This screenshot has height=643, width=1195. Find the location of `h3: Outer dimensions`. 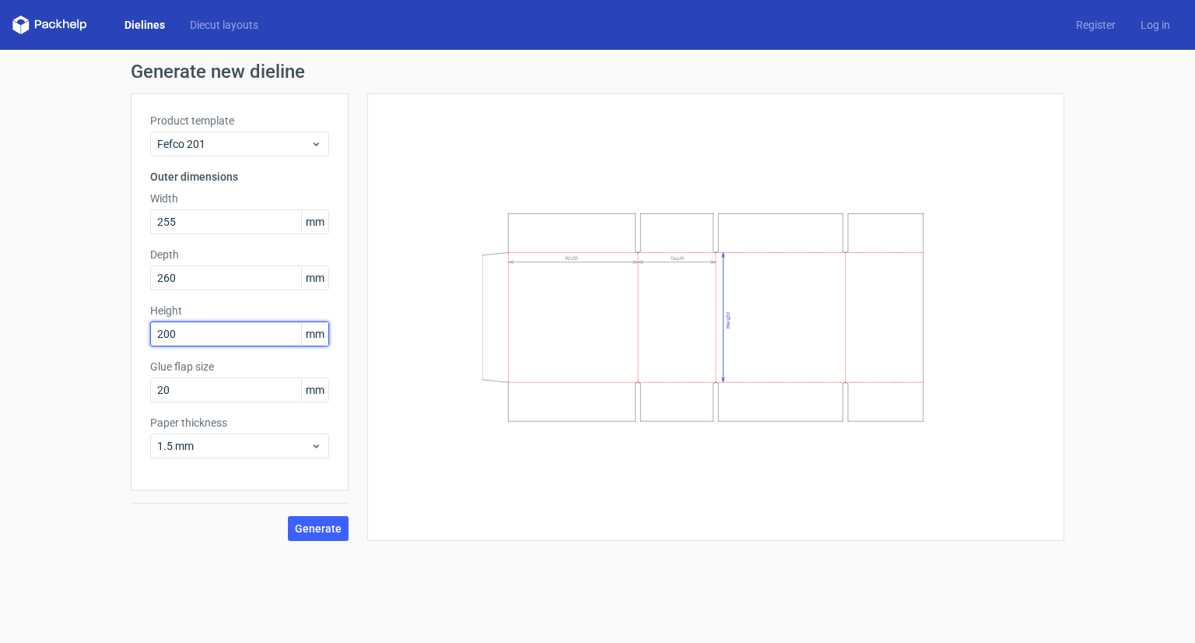

h3: Outer dimensions is located at coordinates (240, 177).